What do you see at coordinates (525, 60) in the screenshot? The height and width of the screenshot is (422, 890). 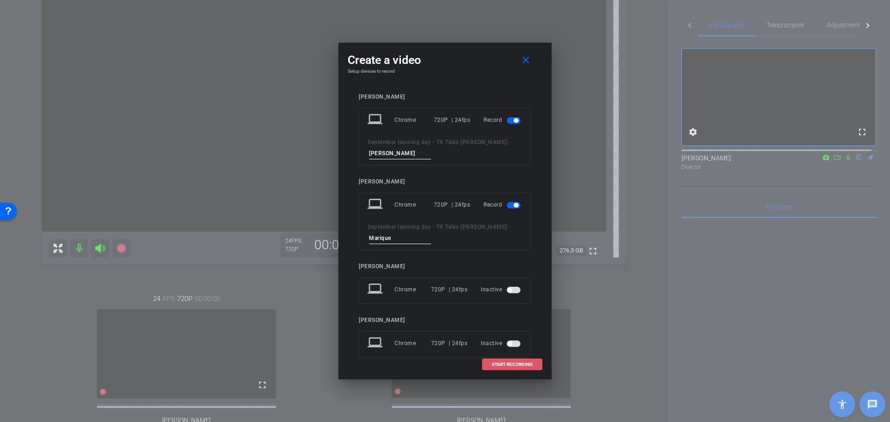 I see `mat-icon: close` at bounding box center [525, 60].